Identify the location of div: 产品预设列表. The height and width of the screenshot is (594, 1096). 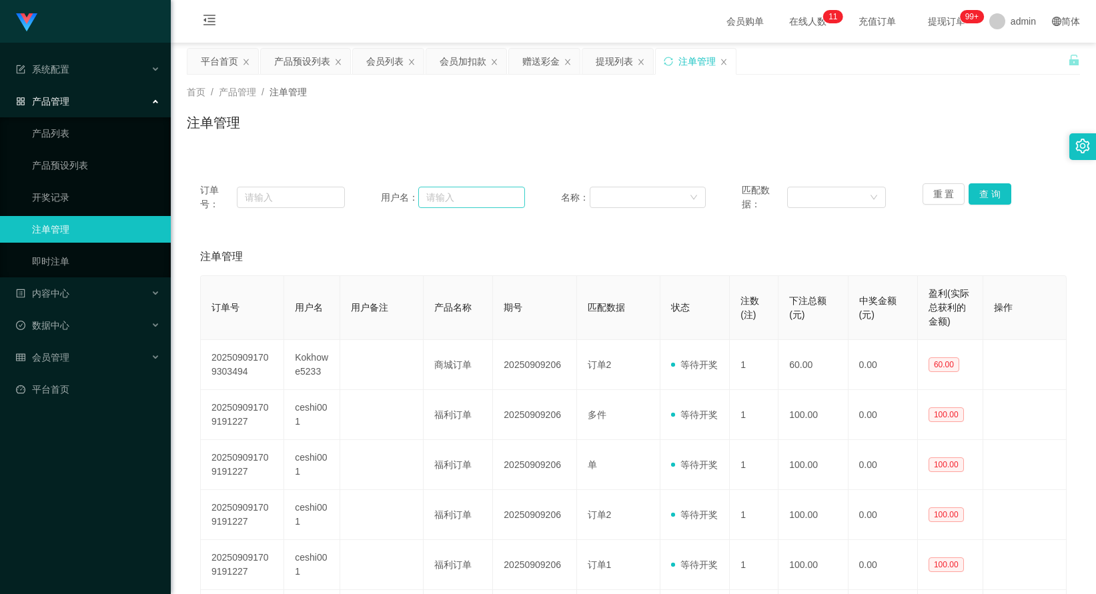
(302, 61).